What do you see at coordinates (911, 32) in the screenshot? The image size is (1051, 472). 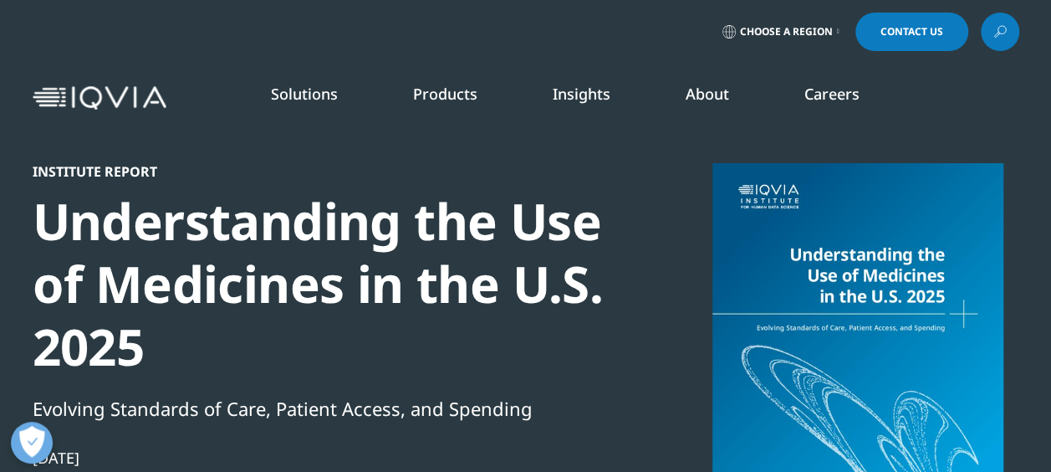 I see `a: Contact Us` at bounding box center [911, 32].